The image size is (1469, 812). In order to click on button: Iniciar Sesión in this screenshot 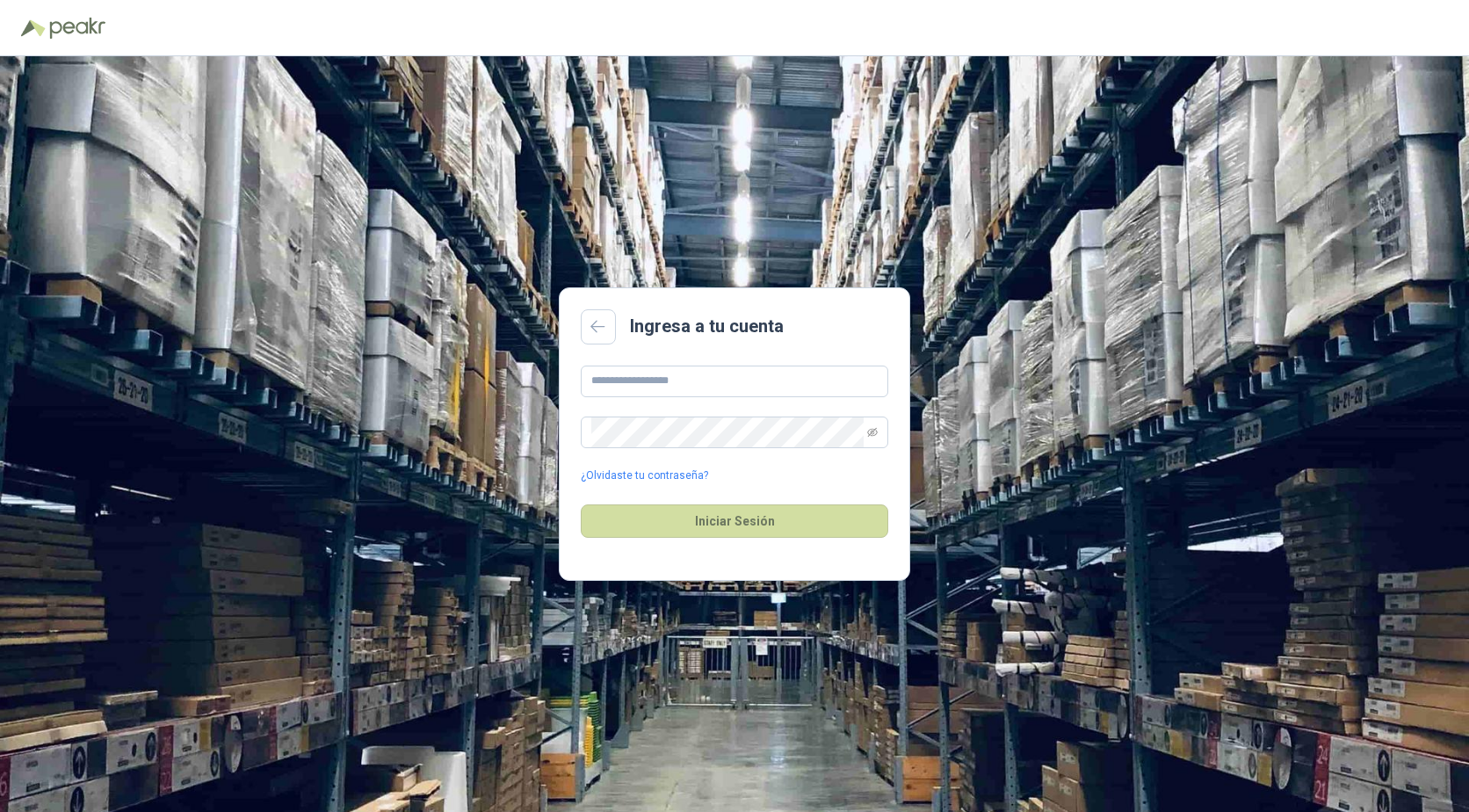, I will do `click(734, 521)`.